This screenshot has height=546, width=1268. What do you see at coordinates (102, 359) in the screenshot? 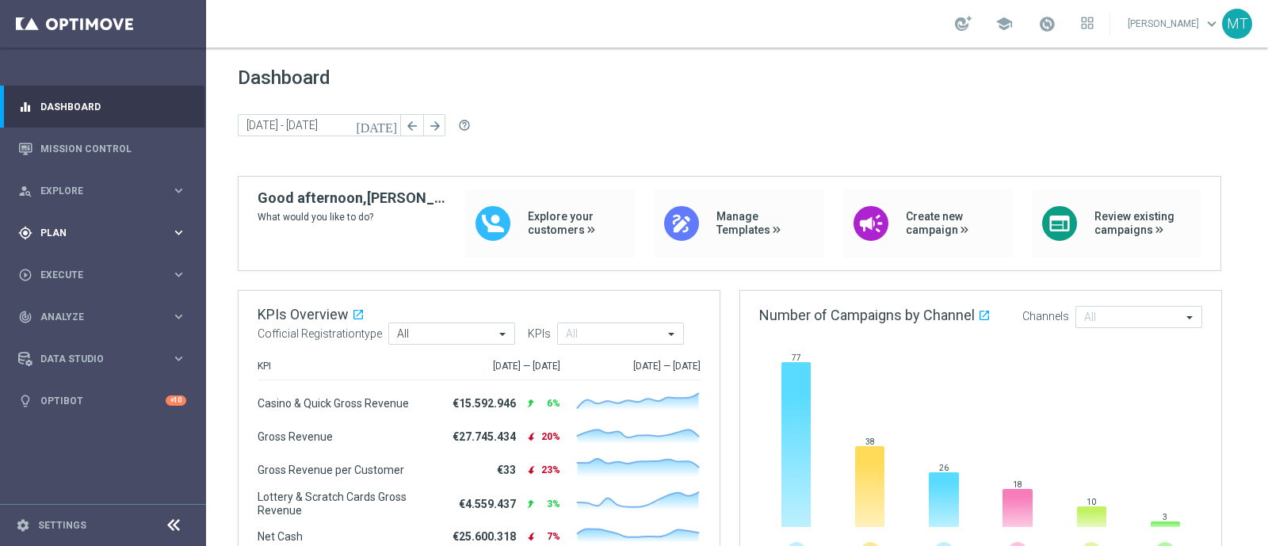
I see `button: Data Studio keyboard_arrow_right` at bounding box center [102, 359].